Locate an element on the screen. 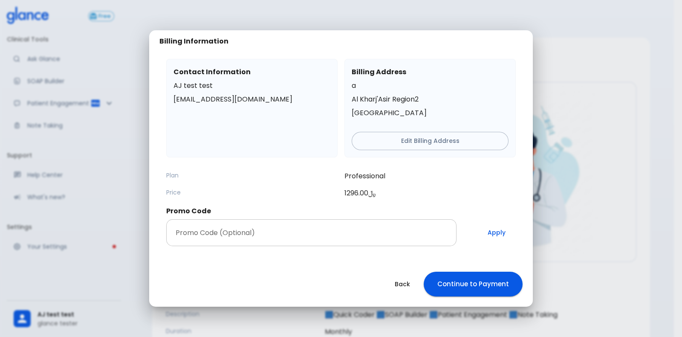 The width and height of the screenshot is (682, 337). h2: Billing Information is located at coordinates (194, 41).